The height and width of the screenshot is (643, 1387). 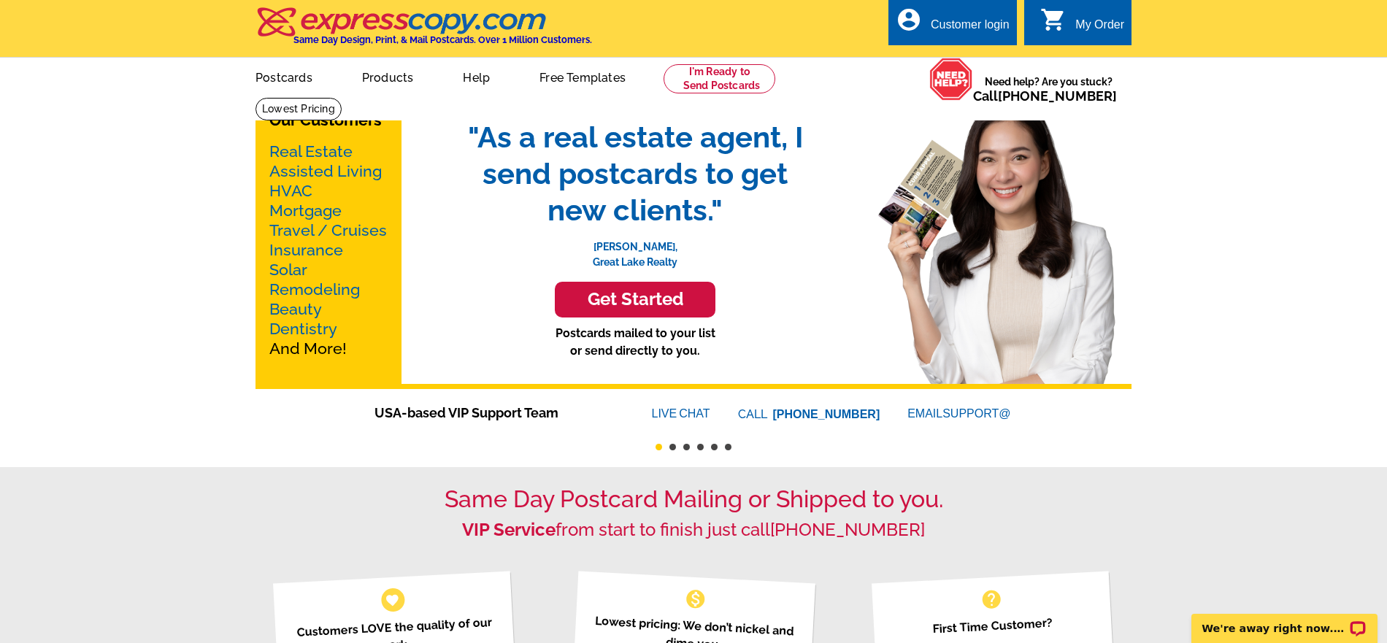 I want to click on span: USA-based VIP Support Team, so click(x=491, y=412).